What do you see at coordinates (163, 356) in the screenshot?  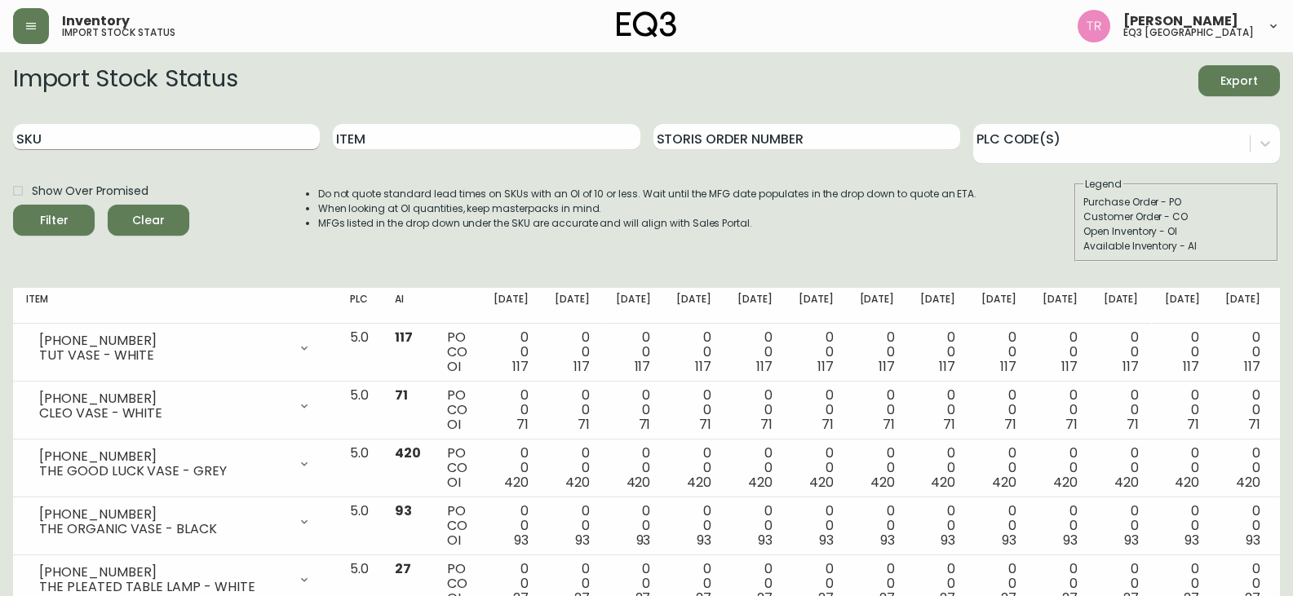 I see `div: TUT VASE - WHITE` at bounding box center [163, 356].